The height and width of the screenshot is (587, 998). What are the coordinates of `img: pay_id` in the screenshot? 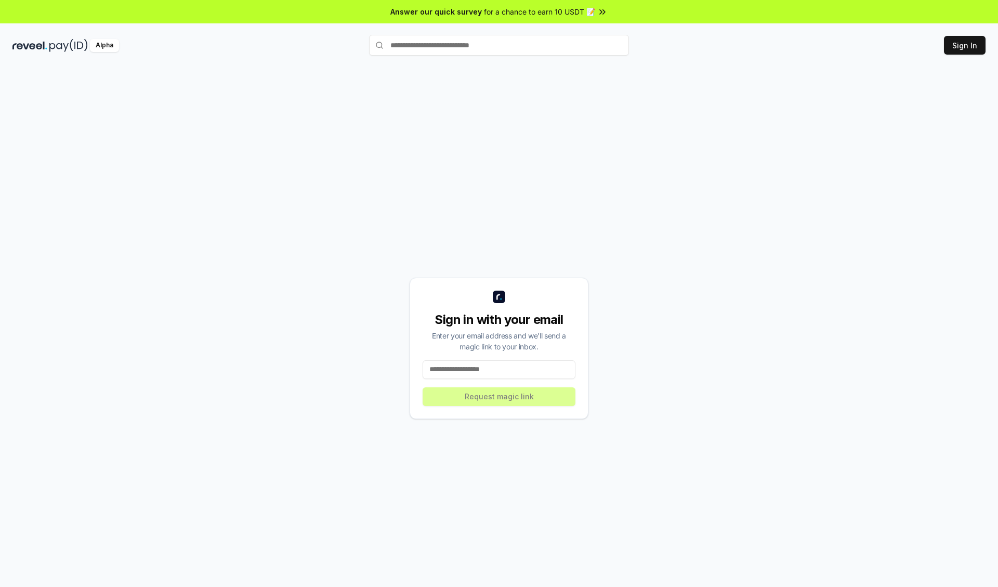 It's located at (69, 45).